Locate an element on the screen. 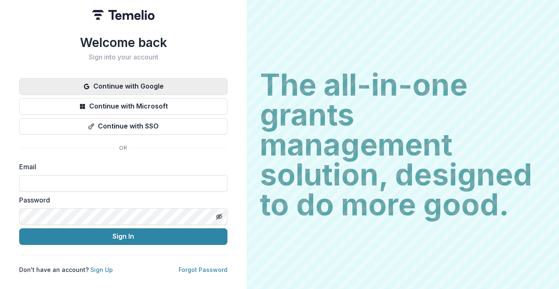  h1: Welcome back is located at coordinates (123, 42).